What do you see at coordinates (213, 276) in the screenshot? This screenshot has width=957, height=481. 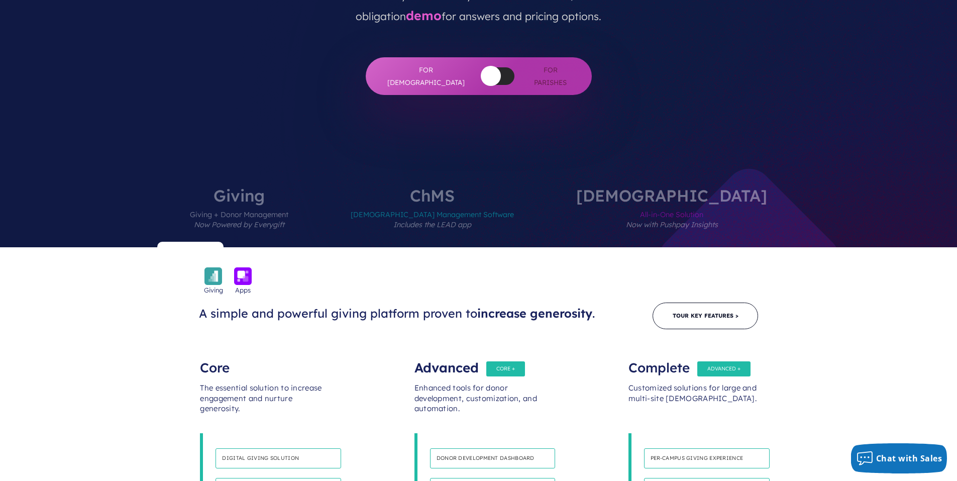 I see `img: icon_giving-bckgrnd-600x600-1.png` at bounding box center [213, 276].